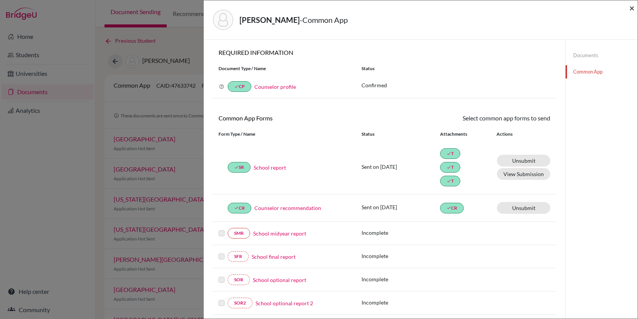  Describe the element at coordinates (284, 134) in the screenshot. I see `div: Form Type / Name` at that location.